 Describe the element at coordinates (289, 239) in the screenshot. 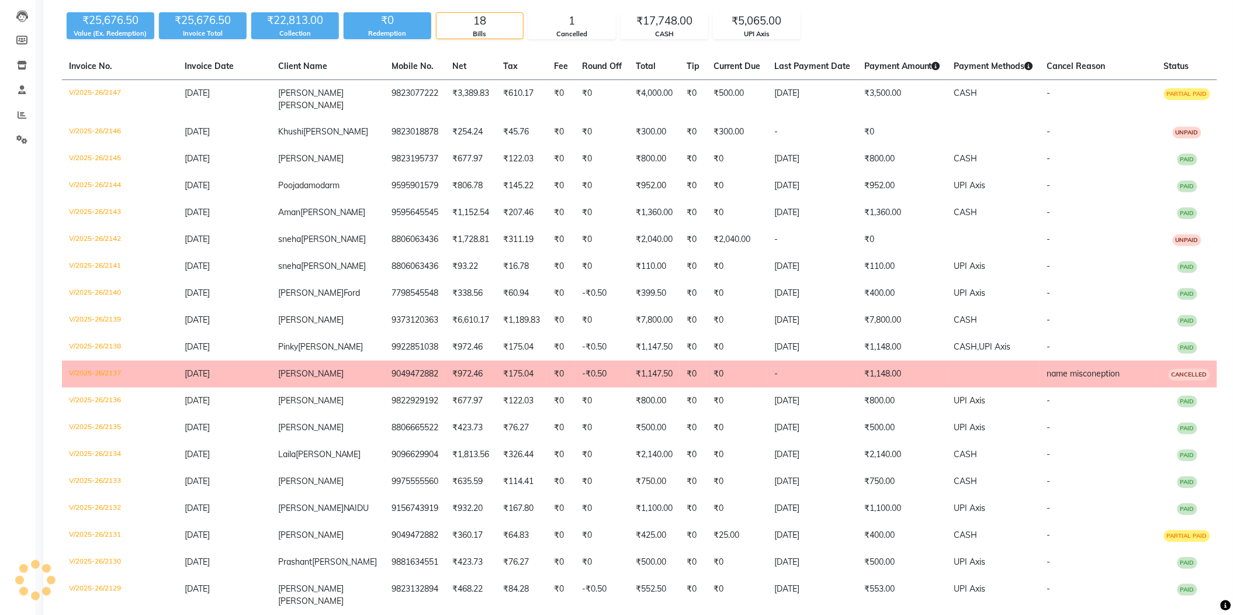

I see `span: sneha` at that location.